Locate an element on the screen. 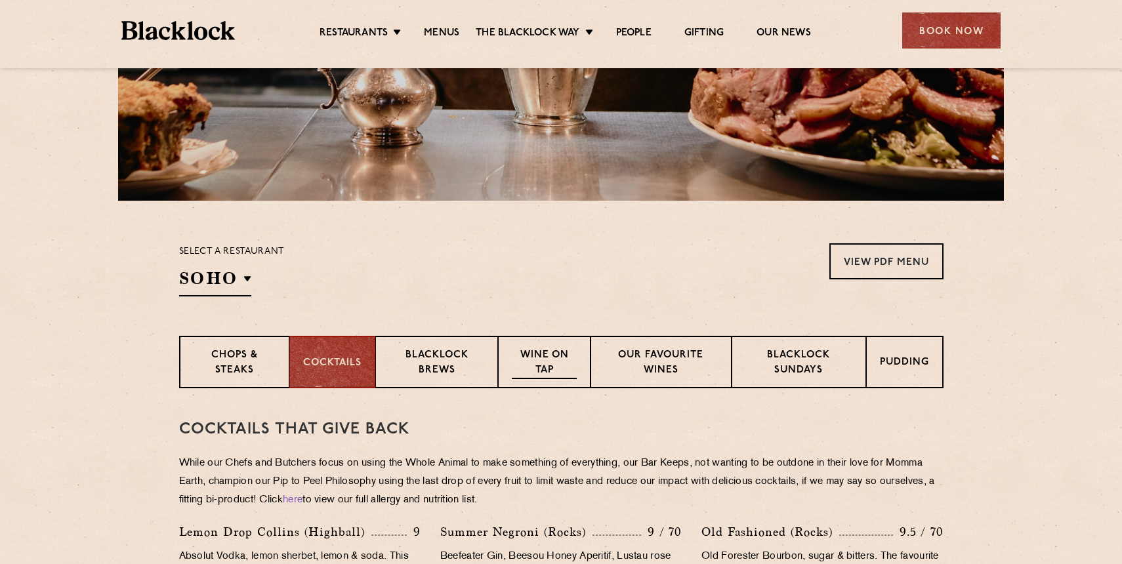 This screenshot has width=1122, height=564. p: While our Chefs and Butchers focus on using the Whole Animal to make something of everything, our... is located at coordinates (561, 482).